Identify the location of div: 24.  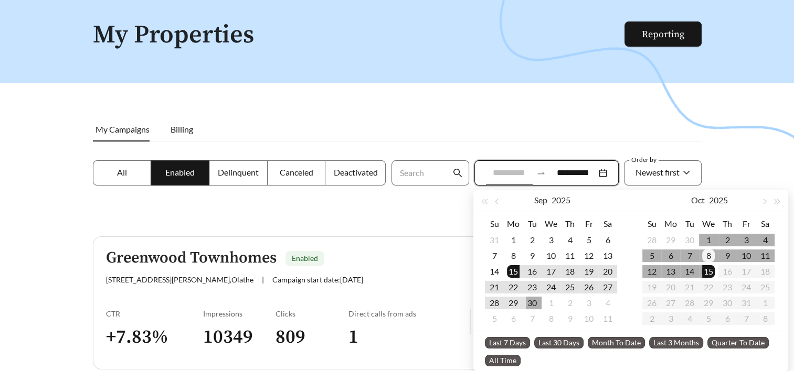
(551, 287).